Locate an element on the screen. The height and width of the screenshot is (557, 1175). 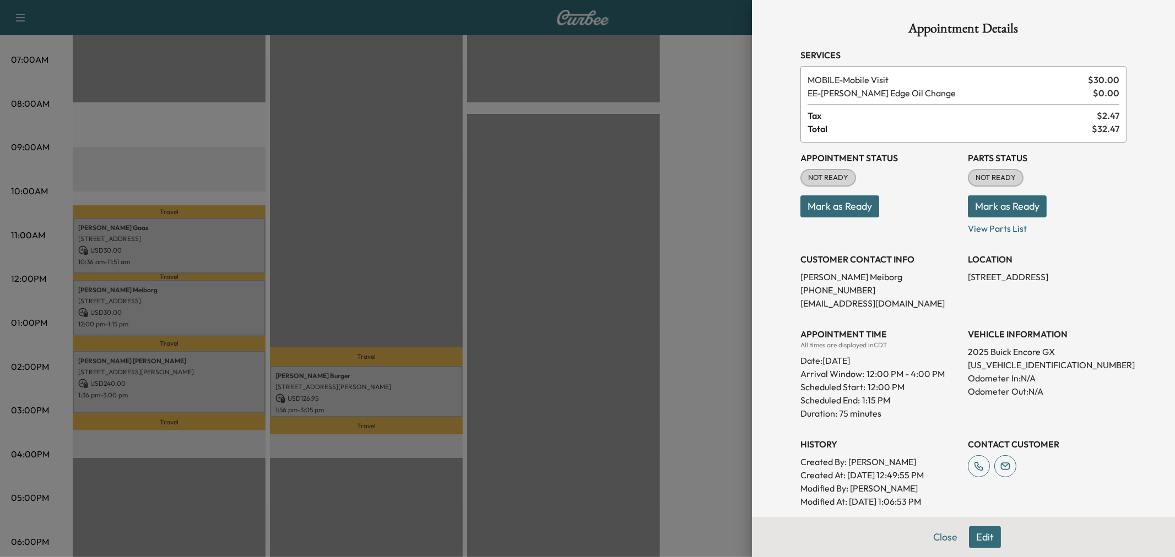
span: Mobile Visit is located at coordinates (945, 80).